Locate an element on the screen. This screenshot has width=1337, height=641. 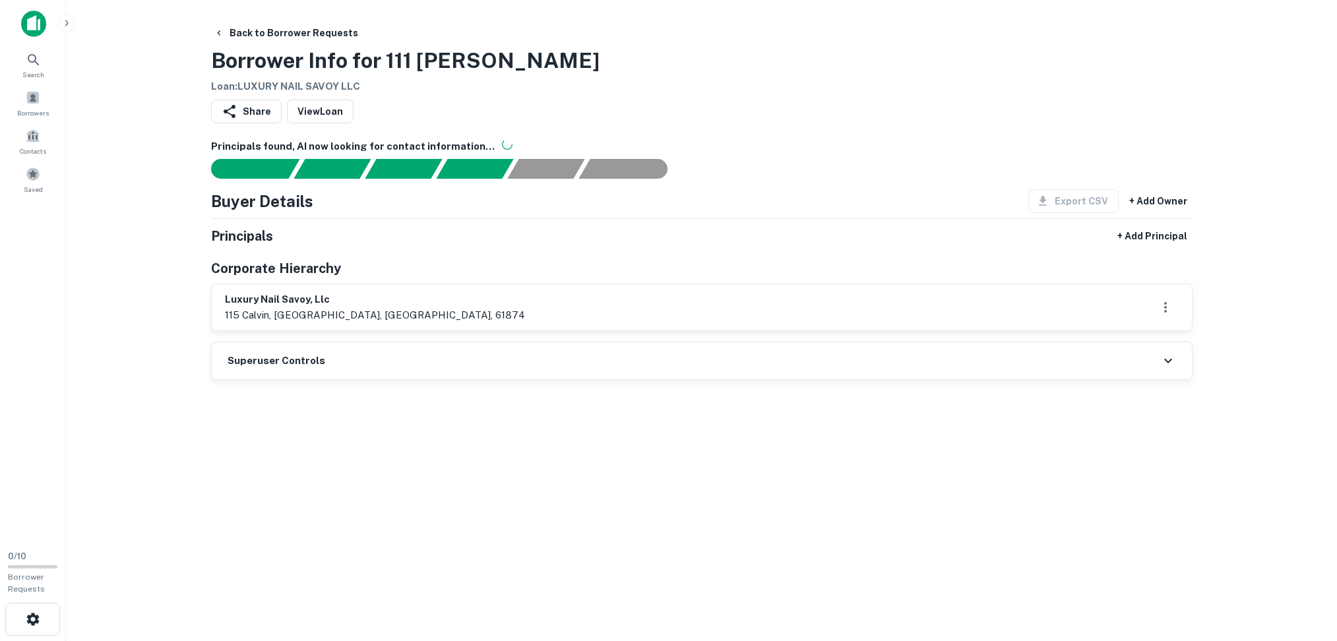
a: Saved is located at coordinates (33, 179).